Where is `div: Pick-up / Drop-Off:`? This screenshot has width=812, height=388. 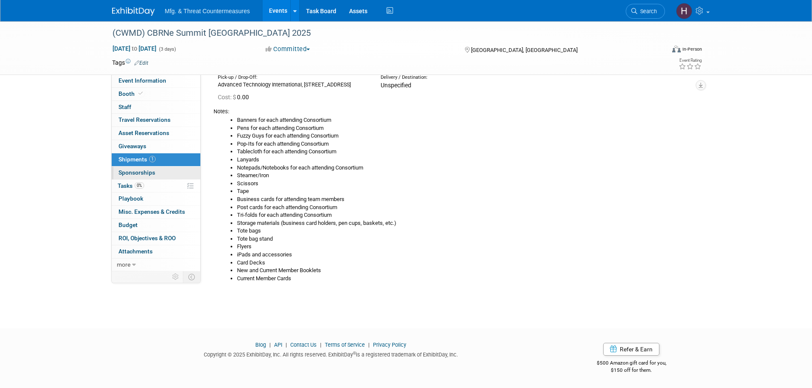
div: Pick-up / Drop-Off: is located at coordinates (293, 78).